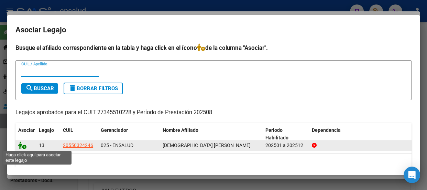  Describe the element at coordinates (48, 134) in the screenshot. I see `datatable-header-cell: Legajo` at that location.